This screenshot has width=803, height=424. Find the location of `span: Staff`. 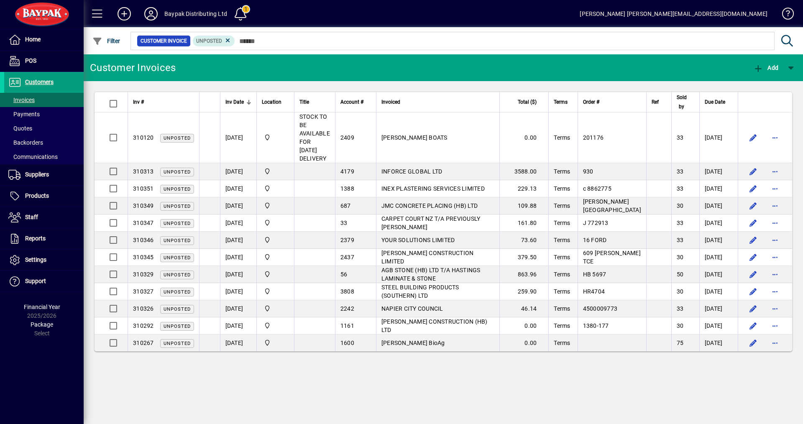

span: Staff is located at coordinates (31, 217).